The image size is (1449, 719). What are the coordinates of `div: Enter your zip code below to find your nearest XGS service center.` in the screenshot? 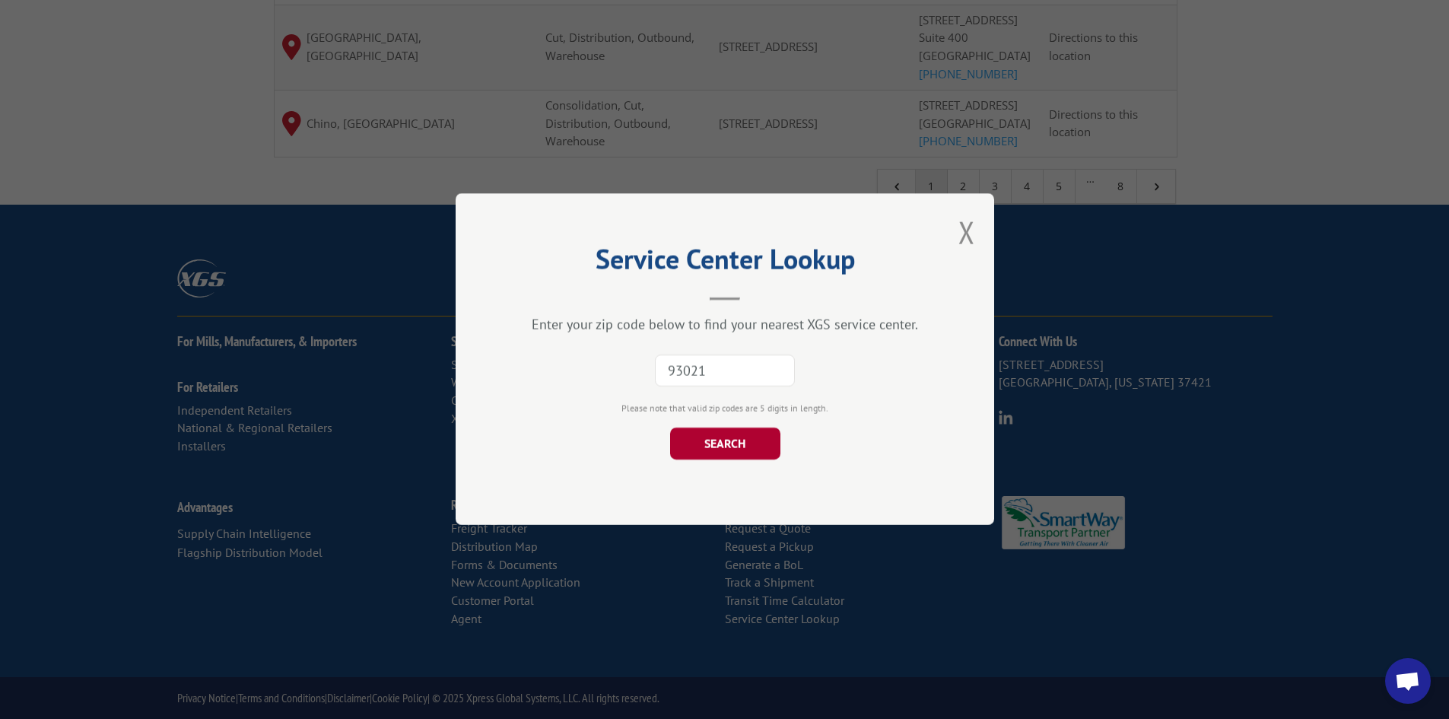 It's located at (725, 325).